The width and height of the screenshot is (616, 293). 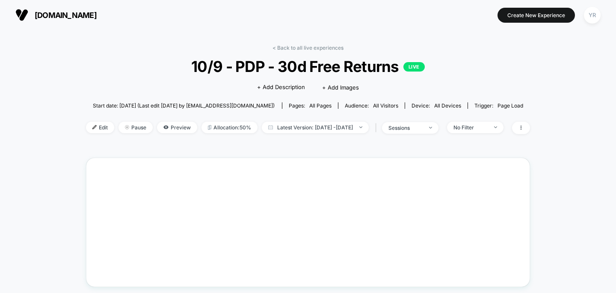 I want to click on span: Device:, so click(x=436, y=105).